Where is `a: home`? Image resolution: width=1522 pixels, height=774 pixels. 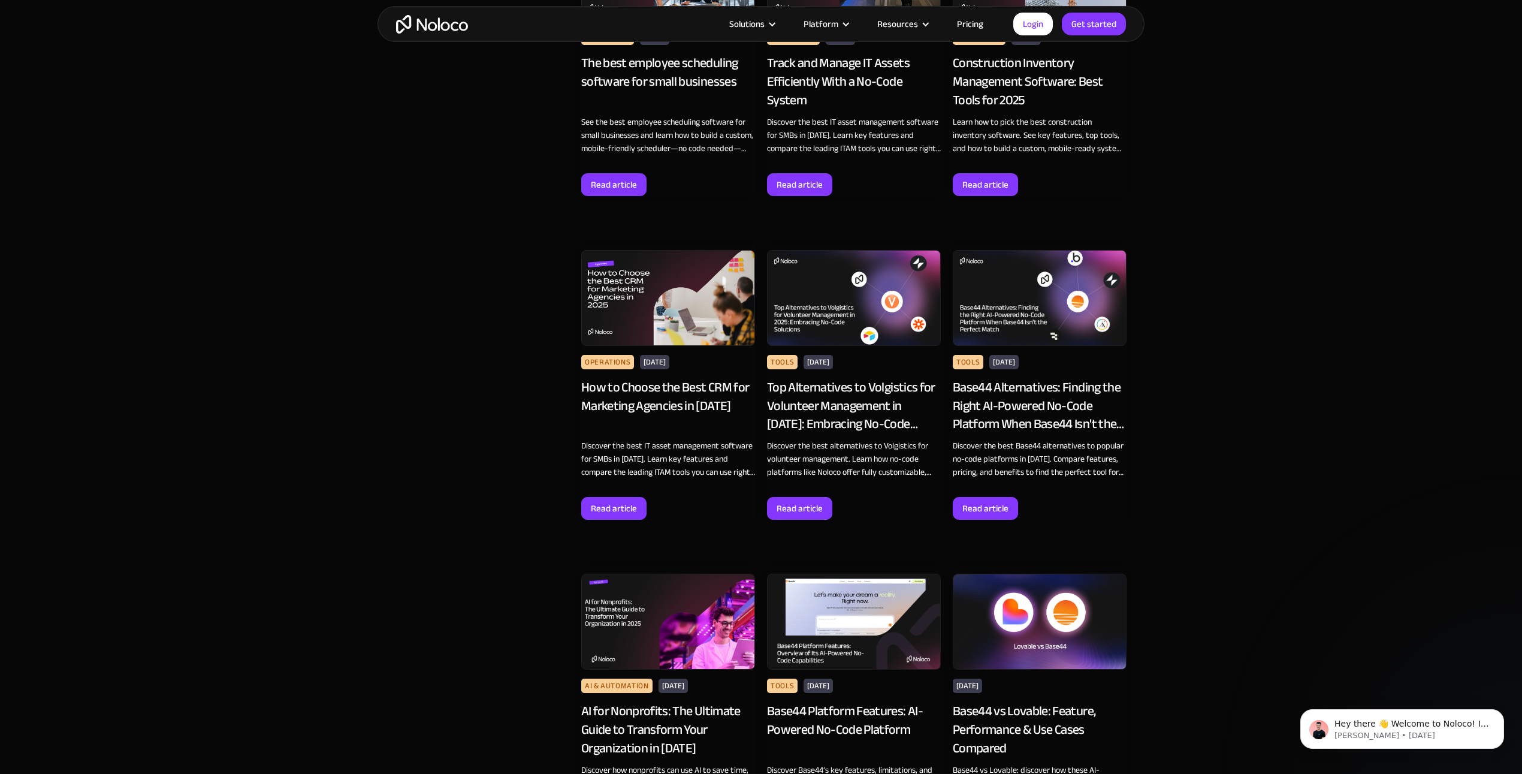 a: home is located at coordinates (432, 24).